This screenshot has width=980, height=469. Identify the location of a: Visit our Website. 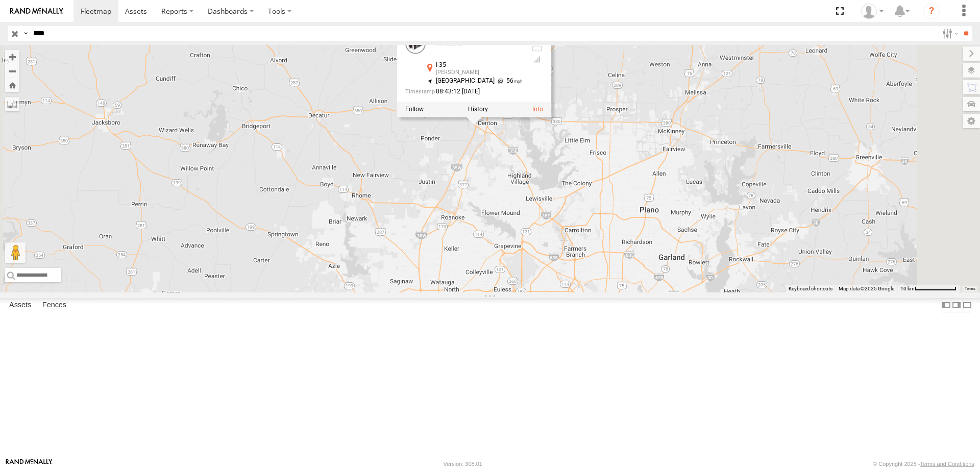
(29, 464).